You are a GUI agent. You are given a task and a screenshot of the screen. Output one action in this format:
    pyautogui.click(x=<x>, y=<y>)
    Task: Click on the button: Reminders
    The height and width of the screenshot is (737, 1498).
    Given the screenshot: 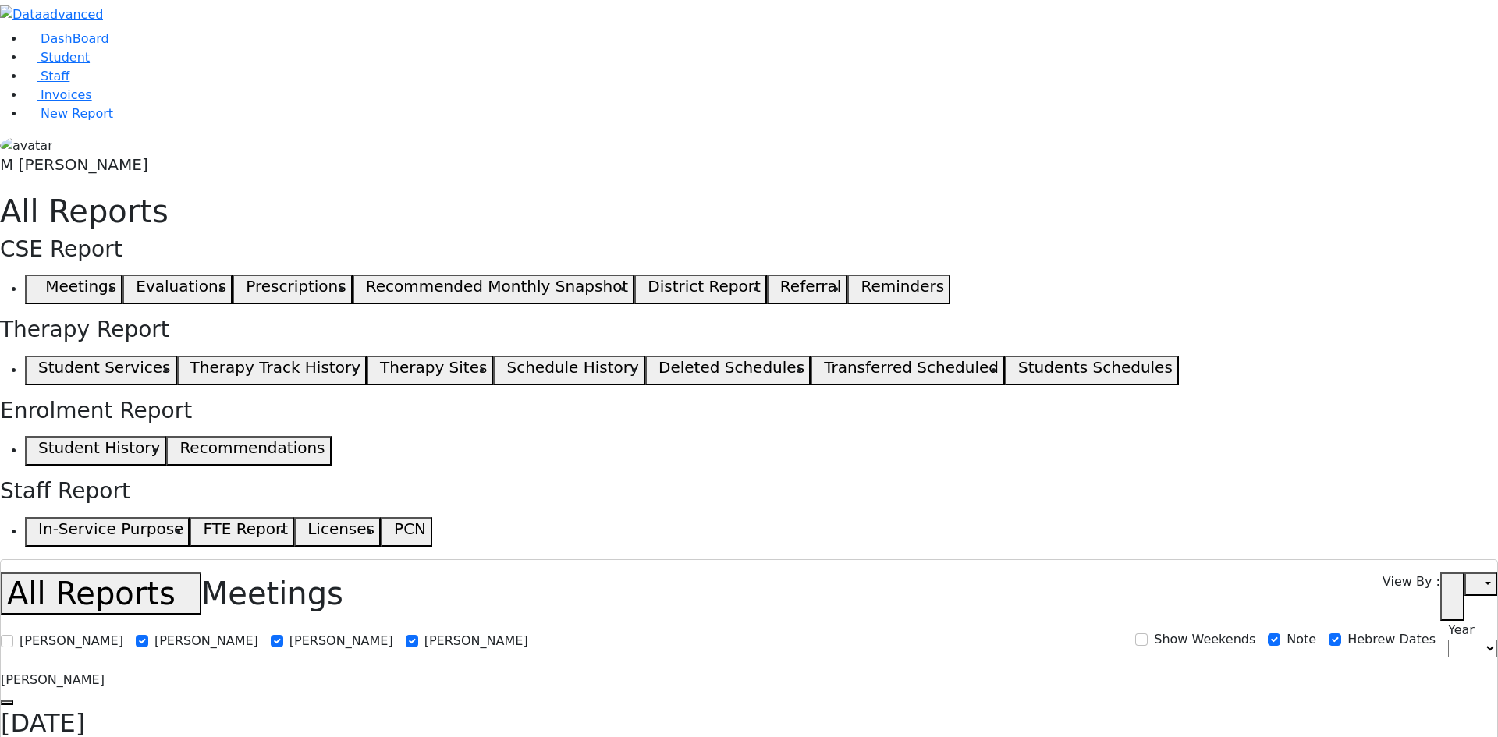 What is the action you would take?
    pyautogui.click(x=899, y=289)
    